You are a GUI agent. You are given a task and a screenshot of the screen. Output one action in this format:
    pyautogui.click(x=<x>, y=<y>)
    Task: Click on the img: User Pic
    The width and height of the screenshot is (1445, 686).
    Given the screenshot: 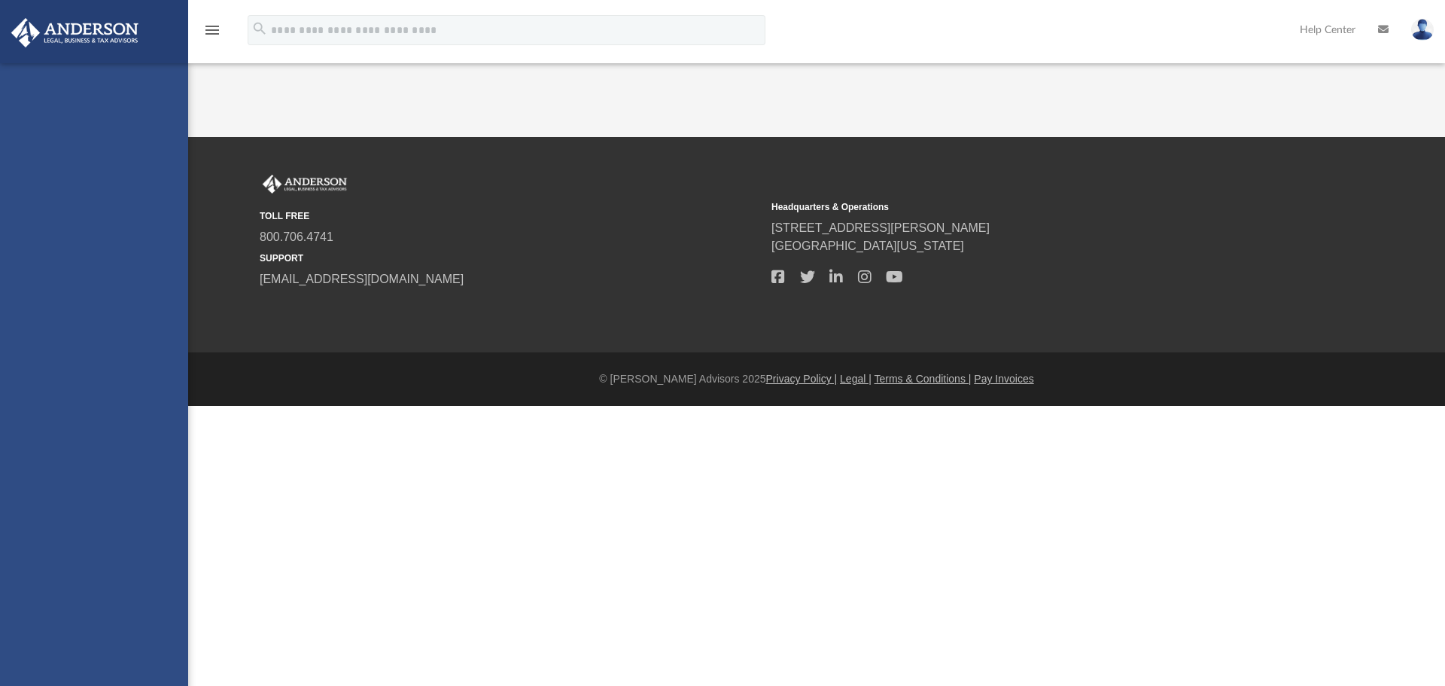 What is the action you would take?
    pyautogui.click(x=1423, y=29)
    